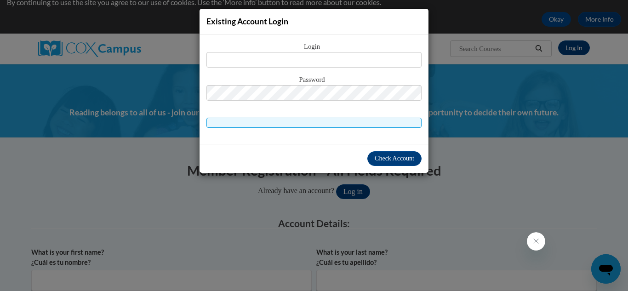 Image resolution: width=628 pixels, height=291 pixels. Describe the element at coordinates (40, 10) in the screenshot. I see `span: Hi. How can we help?` at that location.